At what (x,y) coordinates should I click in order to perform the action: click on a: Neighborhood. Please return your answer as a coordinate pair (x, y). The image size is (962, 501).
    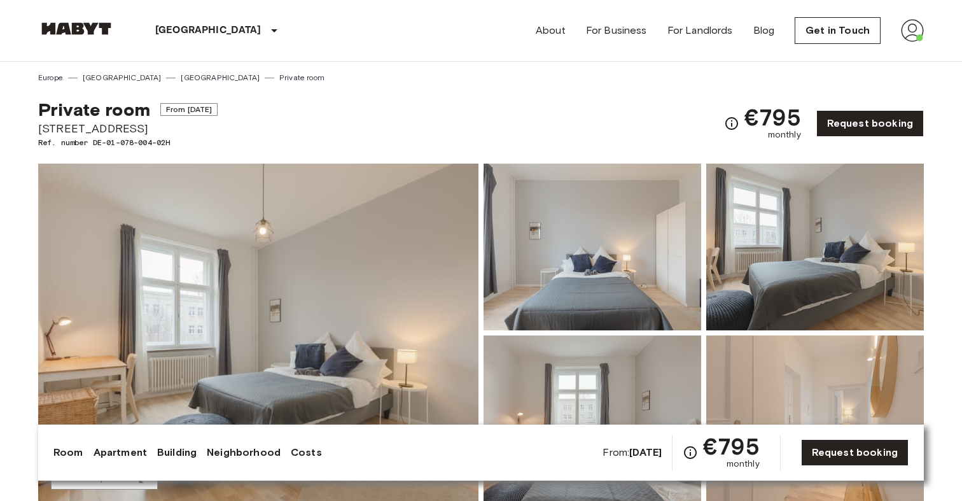
    Looking at the image, I should click on (244, 452).